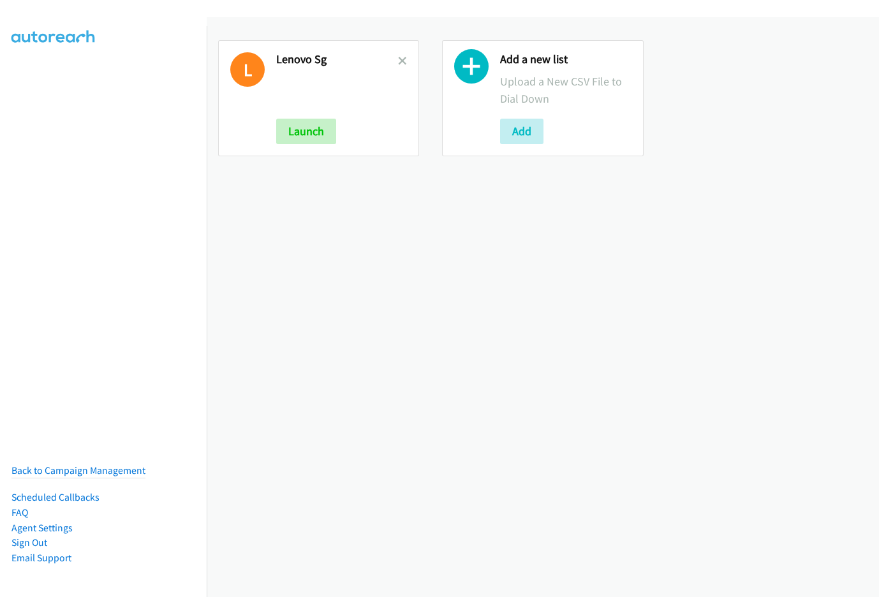 This screenshot has height=597, width=879. I want to click on p: Upload a New CSV File to Dial Down, so click(565, 90).